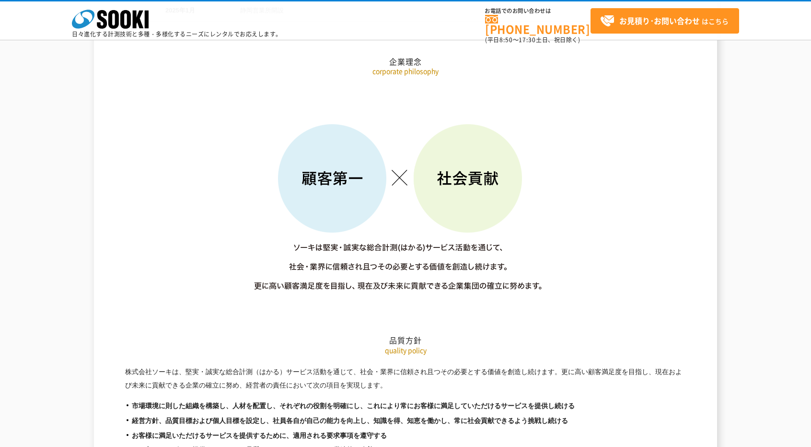 The width and height of the screenshot is (811, 447). Describe the element at coordinates (406, 378) in the screenshot. I see `p: 株式会社ソーキは、堅実・誠実な総合計測（はかる）サービス活動を通じて、社会・業界に信頼され且つその必要とする価値を創造し続けます。更に高い顧客満足度を目指し、現在および未来に貢献できる企業の確立...` at that location.